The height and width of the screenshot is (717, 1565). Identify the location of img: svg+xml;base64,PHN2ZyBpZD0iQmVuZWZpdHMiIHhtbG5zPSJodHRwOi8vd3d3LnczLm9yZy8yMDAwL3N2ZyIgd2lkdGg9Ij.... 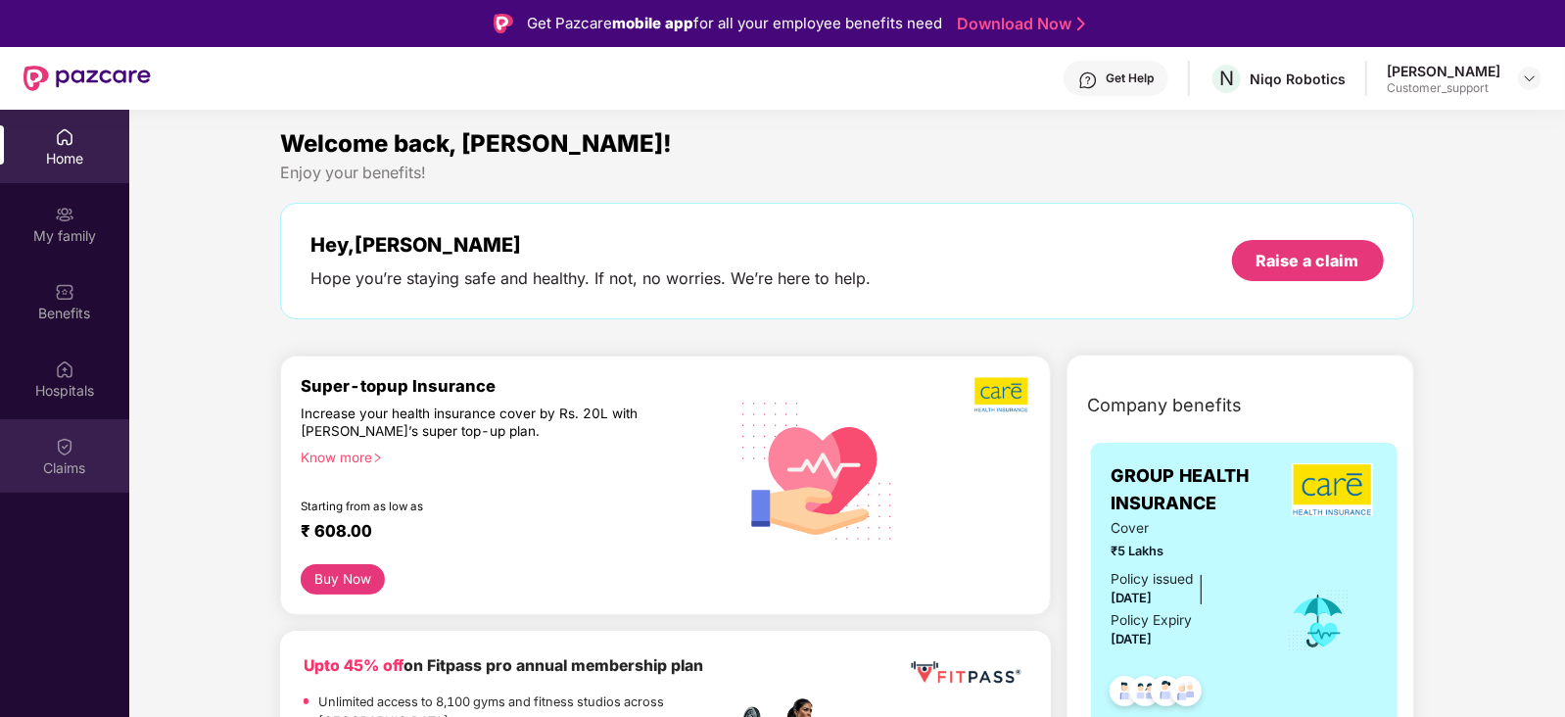
(65, 292).